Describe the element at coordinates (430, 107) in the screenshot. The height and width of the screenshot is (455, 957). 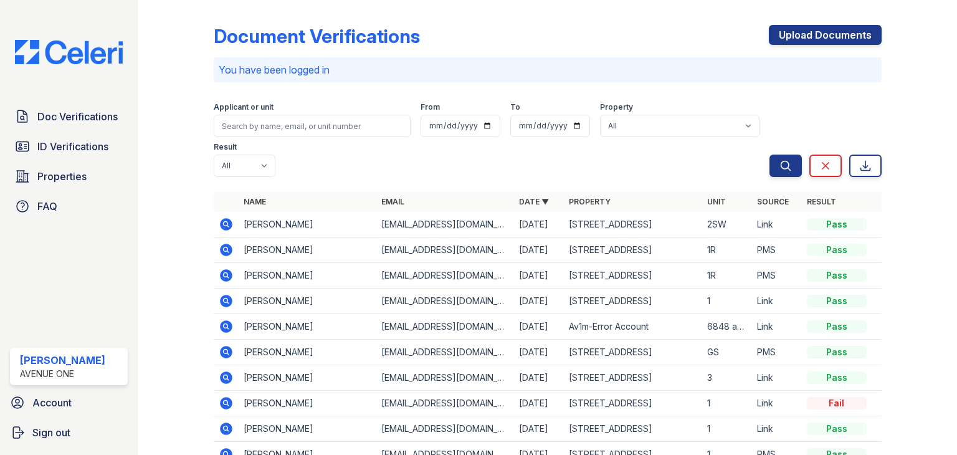
I see `label: From` at that location.